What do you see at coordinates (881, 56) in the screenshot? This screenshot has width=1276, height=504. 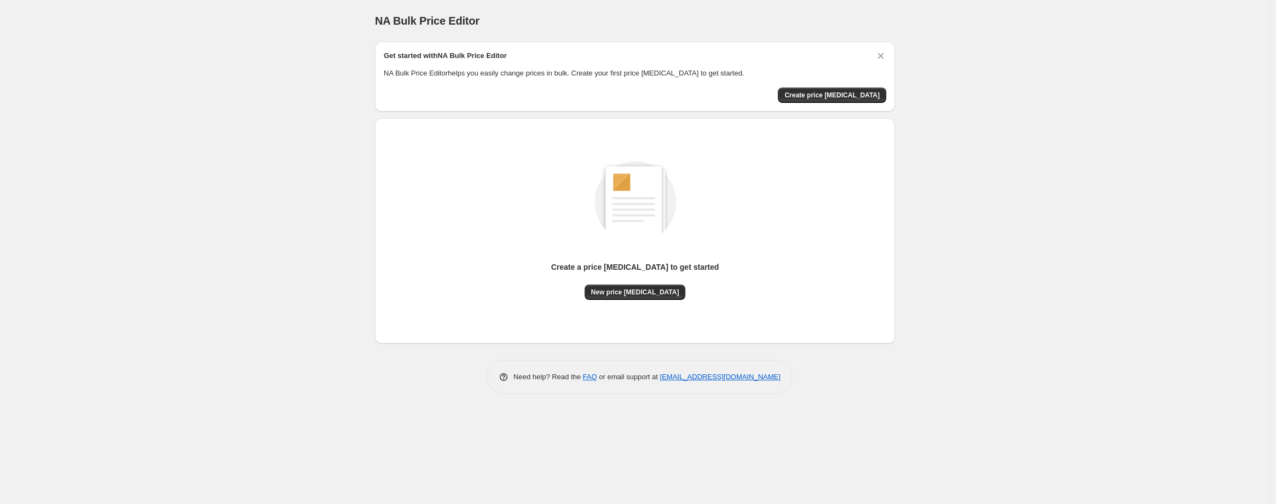 I see `button: Dismiss card` at bounding box center [881, 56].